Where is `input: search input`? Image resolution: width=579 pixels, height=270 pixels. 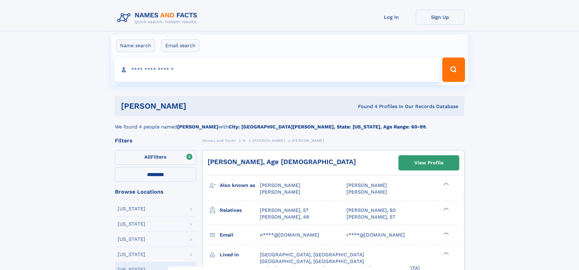
input: search input is located at coordinates (277, 70).